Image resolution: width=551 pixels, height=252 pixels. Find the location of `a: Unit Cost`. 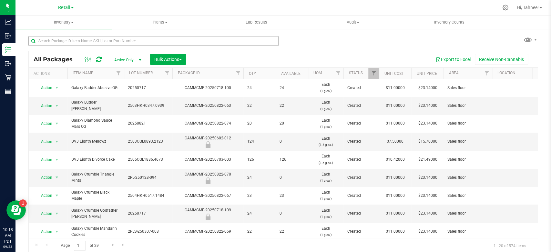

a: Unit Cost is located at coordinates (394, 74).